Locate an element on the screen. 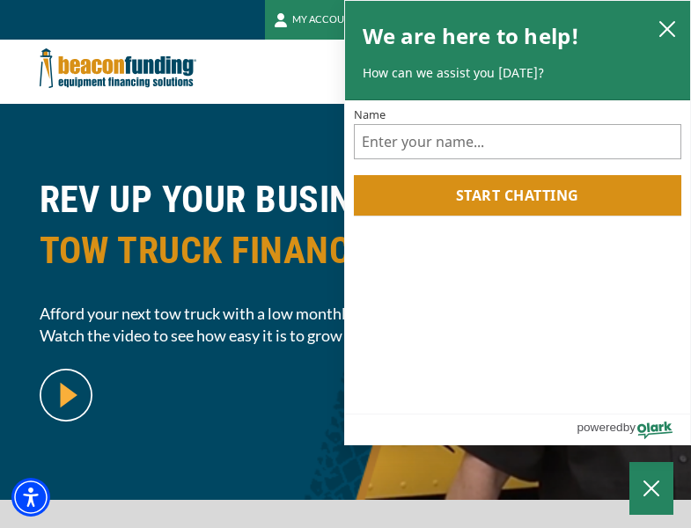  div: Accessibility Menu is located at coordinates (31, 497).